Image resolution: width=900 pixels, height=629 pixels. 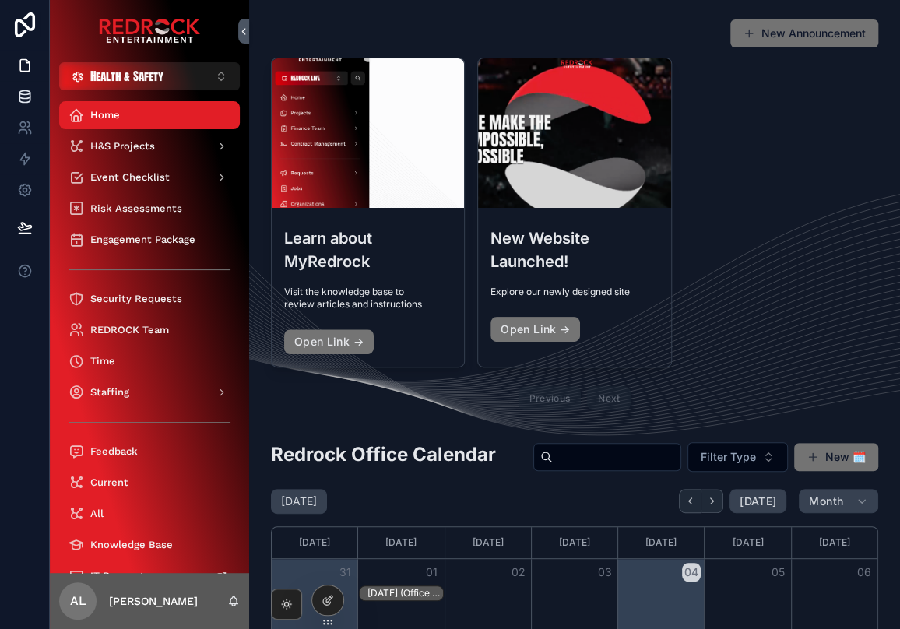 What do you see at coordinates (122, 146) in the screenshot?
I see `span: H&S Projects` at bounding box center [122, 146].